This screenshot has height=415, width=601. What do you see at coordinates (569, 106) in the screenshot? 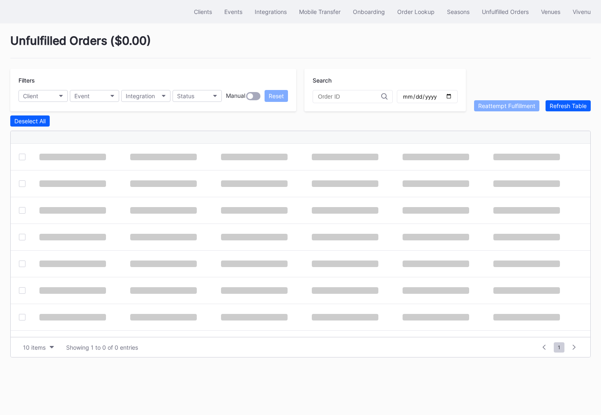
I see `div: Refresh Table` at bounding box center [569, 106].